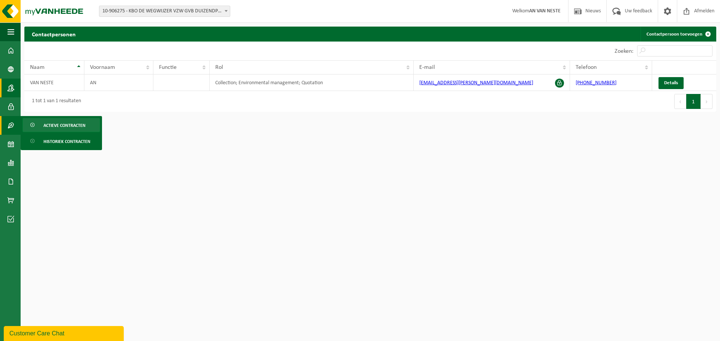 This screenshot has width=720, height=341. I want to click on span: E-mail, so click(427, 67).